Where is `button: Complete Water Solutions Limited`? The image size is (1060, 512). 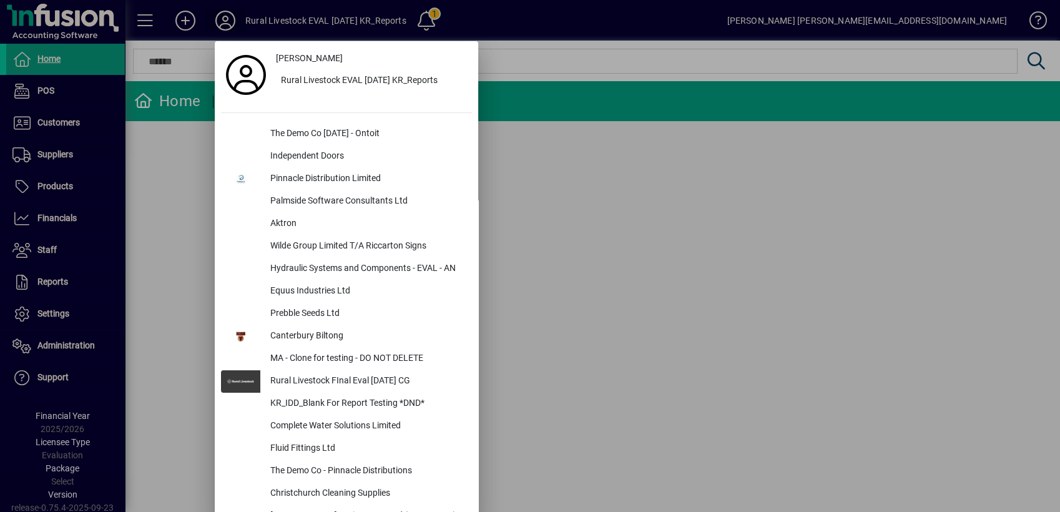
button: Complete Water Solutions Limited is located at coordinates (346, 426).